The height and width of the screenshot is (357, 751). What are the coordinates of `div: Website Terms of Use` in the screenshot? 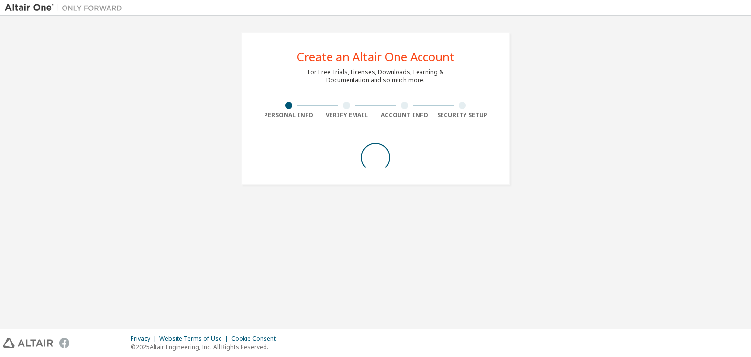 It's located at (195, 339).